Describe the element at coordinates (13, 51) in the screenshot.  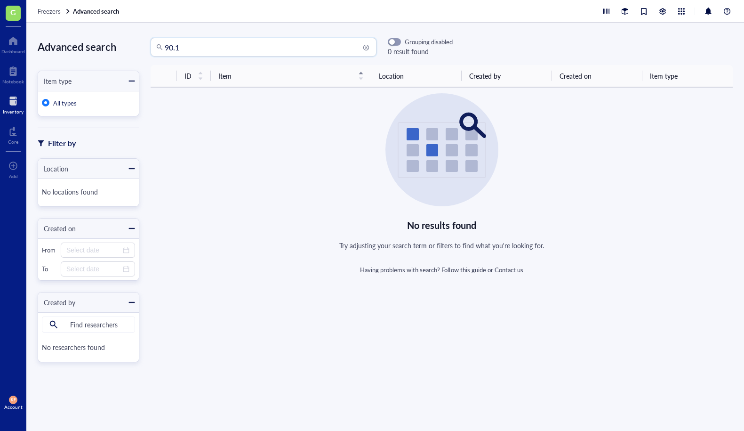
I see `div: Dashboard` at that location.